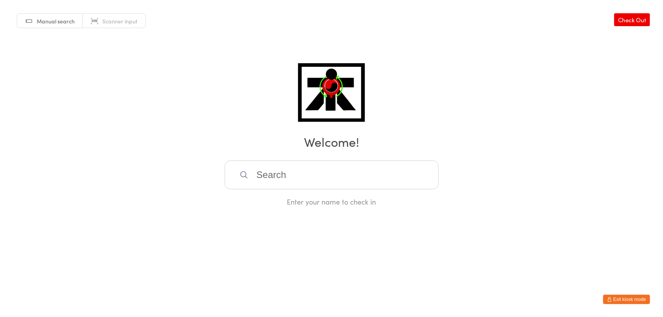 This screenshot has width=663, height=317. What do you see at coordinates (332, 175) in the screenshot?
I see `input: Search` at bounding box center [332, 175].